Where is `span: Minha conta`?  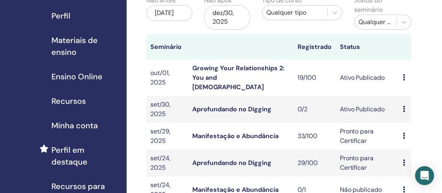
span: Minha conta is located at coordinates (74, 126).